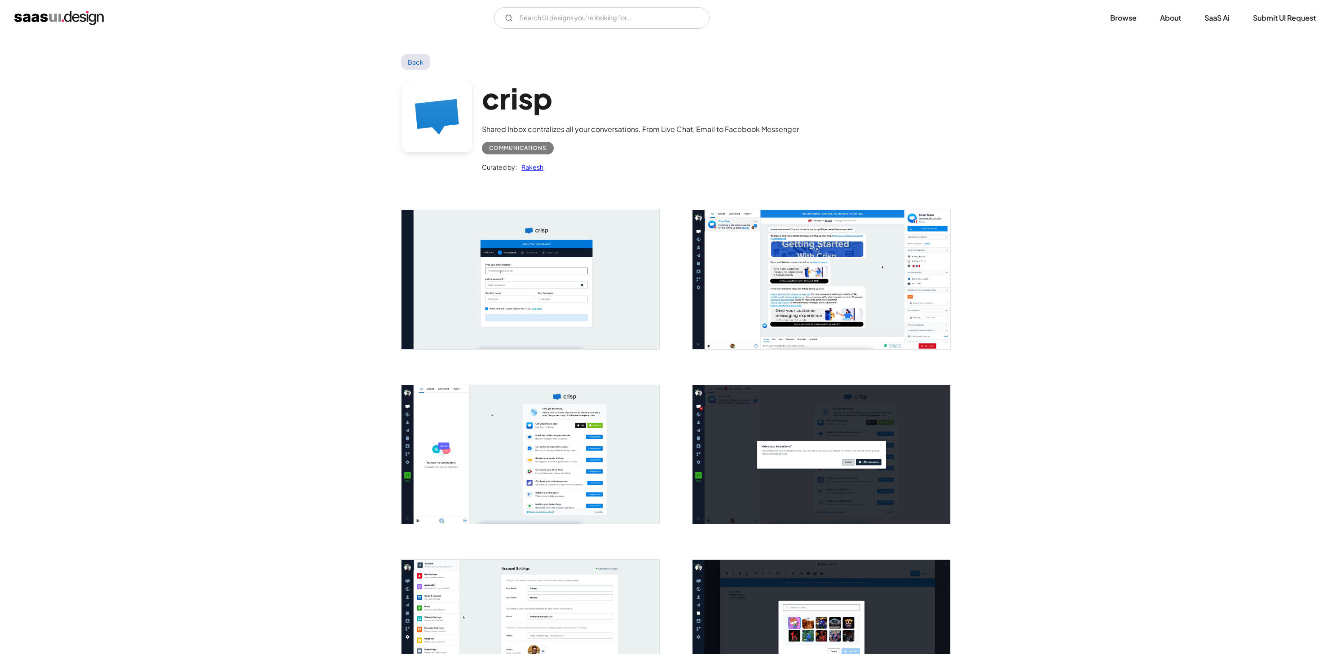  What do you see at coordinates (640, 129) in the screenshot?
I see `div: Shared Inbox centralizes all your conversations. From Live Chat, Email to Facebook Messenger` at bounding box center [640, 129].